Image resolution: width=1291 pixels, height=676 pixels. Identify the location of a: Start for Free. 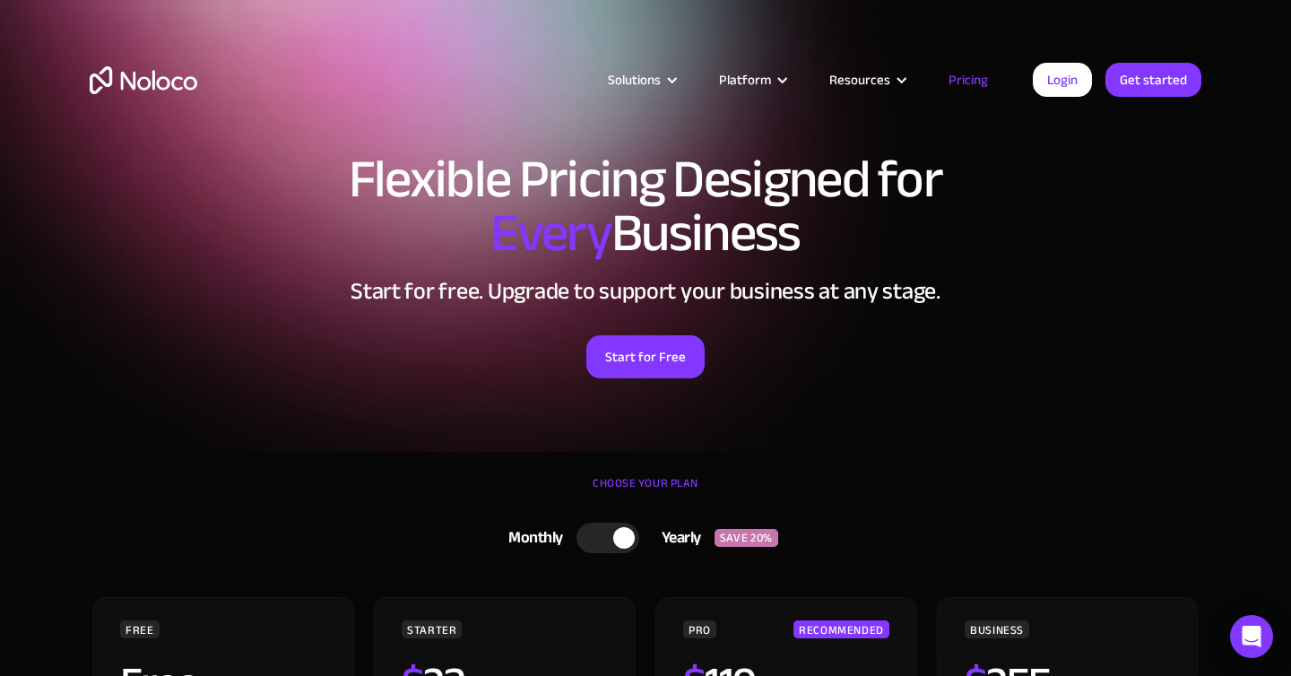
(646, 357).